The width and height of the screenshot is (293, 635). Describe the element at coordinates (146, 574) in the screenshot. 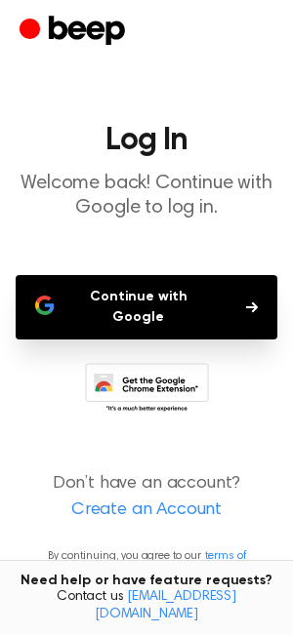

I see `p: By continuing, you agree to our and , and you opt in to receive emails from us.` at that location.